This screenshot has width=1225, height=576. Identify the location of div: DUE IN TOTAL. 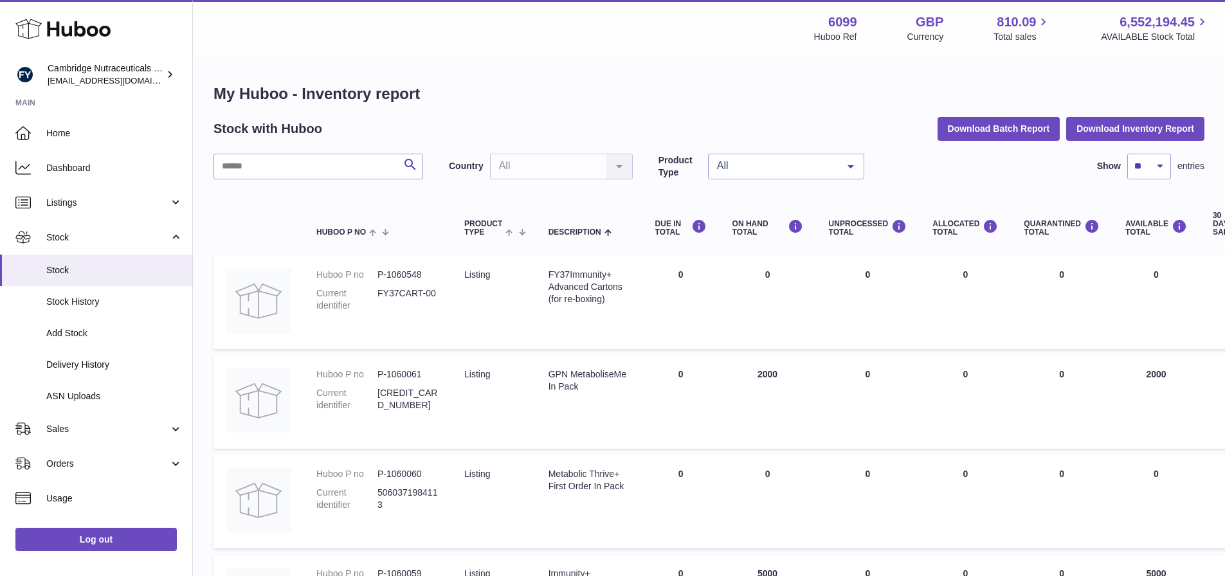
(681, 228).